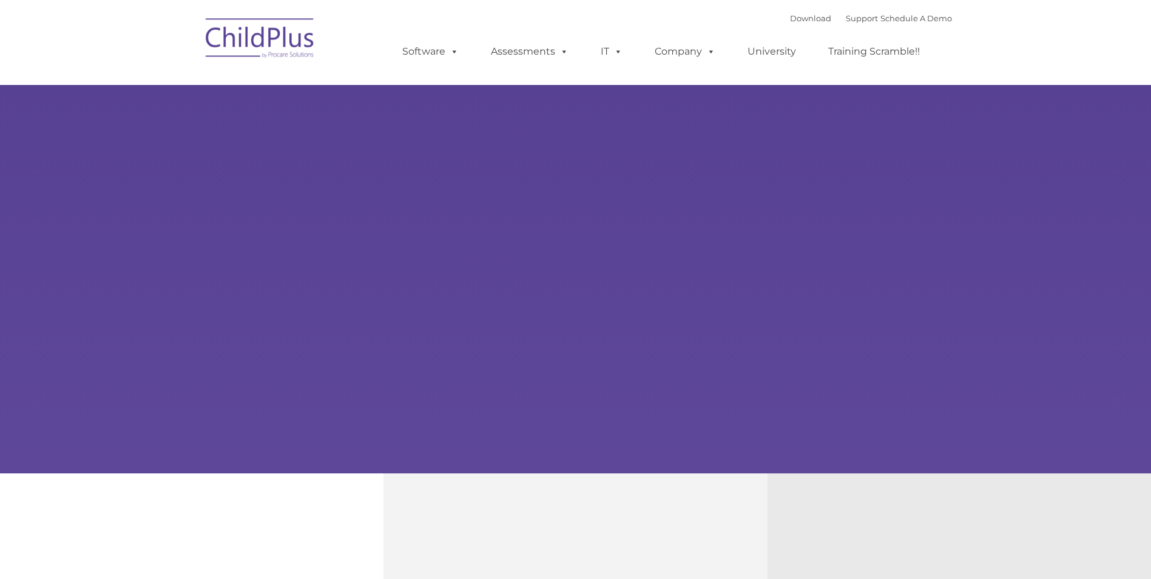 Image resolution: width=1151 pixels, height=579 pixels. What do you see at coordinates (530, 52) in the screenshot?
I see `a: Assessments` at bounding box center [530, 52].